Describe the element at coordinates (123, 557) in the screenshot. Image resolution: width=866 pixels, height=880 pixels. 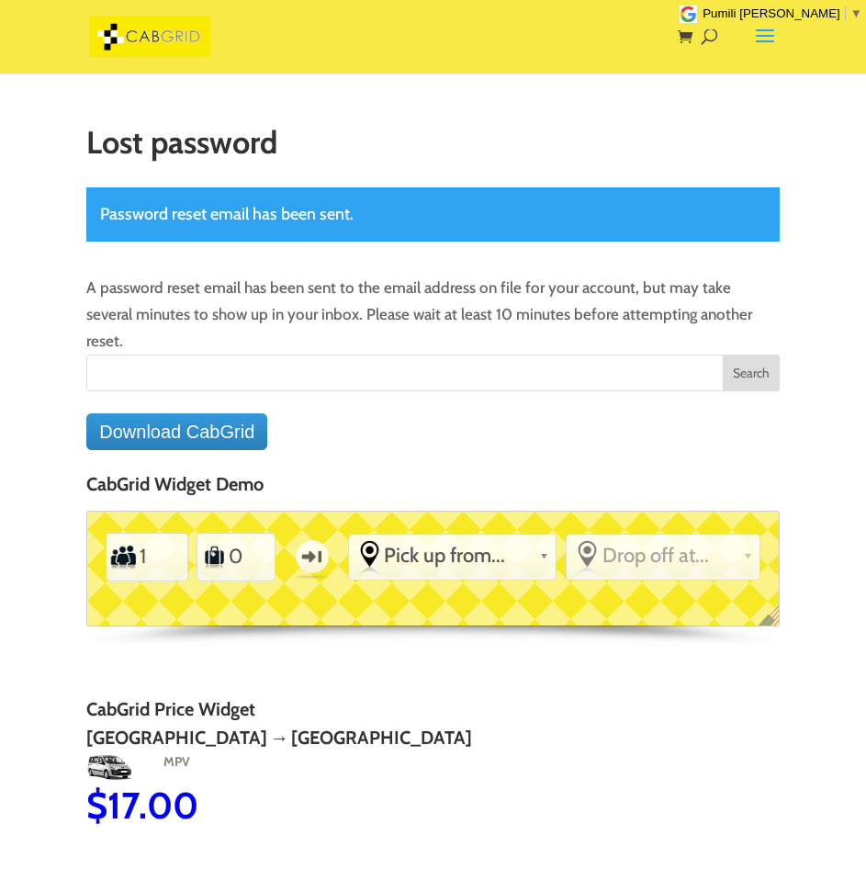
I see `label: Number of Passengers` at that location.